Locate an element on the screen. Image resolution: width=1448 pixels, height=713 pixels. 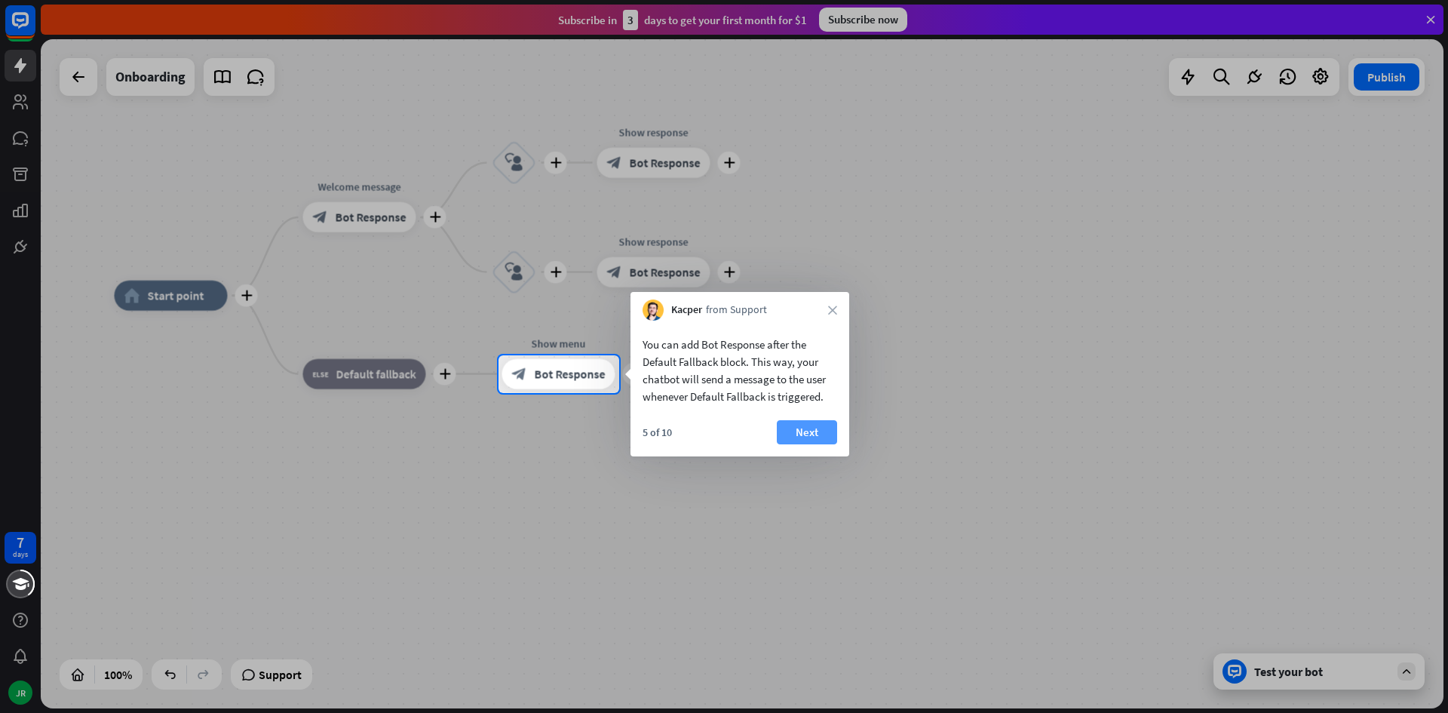
span: from Support is located at coordinates (736, 310).